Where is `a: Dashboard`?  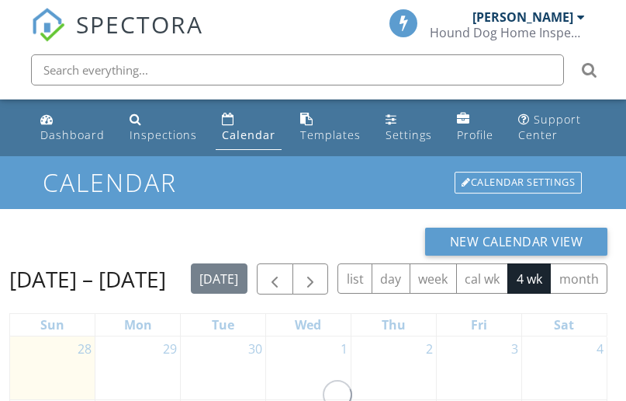 a: Dashboard is located at coordinates (72, 127).